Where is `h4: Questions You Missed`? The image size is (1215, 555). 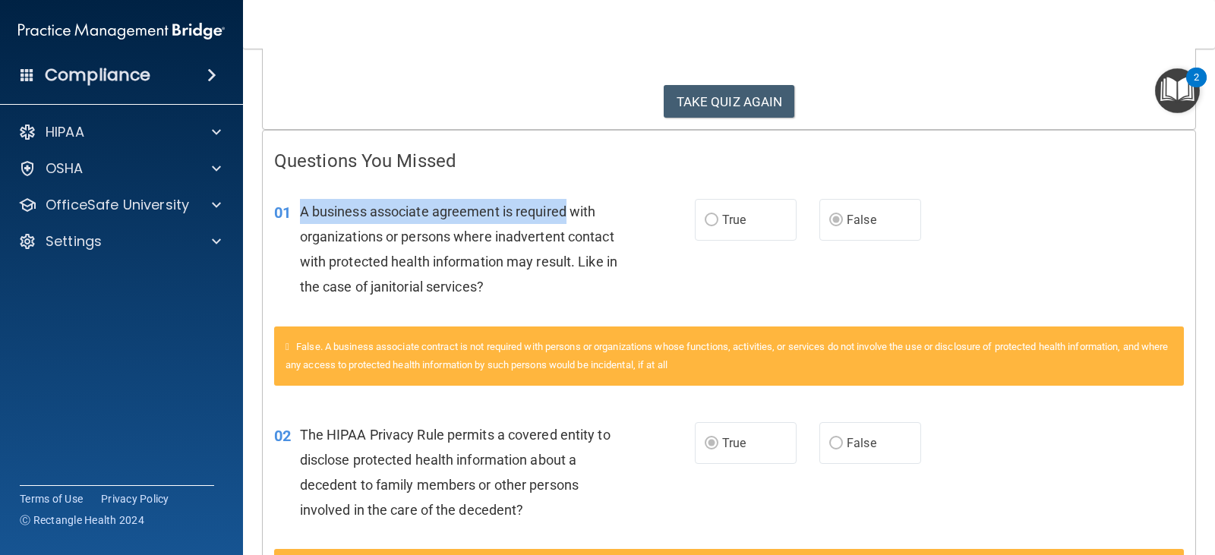 h4: Questions You Missed is located at coordinates (729, 161).